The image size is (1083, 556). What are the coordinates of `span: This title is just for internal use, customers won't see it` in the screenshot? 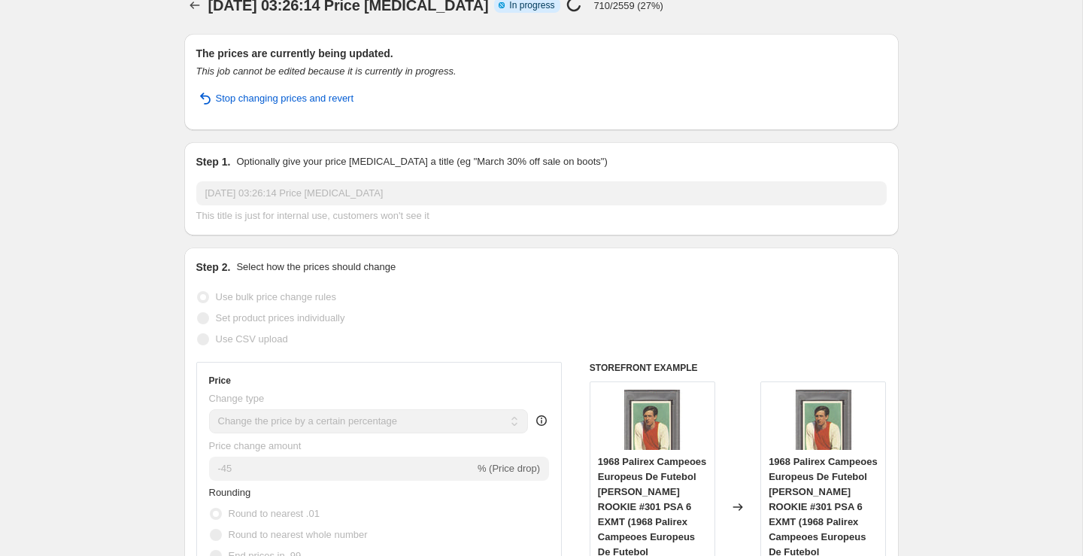 It's located at (313, 215).